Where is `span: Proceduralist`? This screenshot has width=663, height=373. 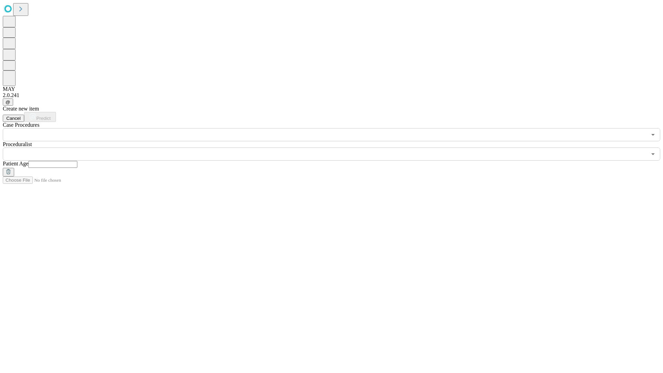
span: Proceduralist is located at coordinates (17, 144).